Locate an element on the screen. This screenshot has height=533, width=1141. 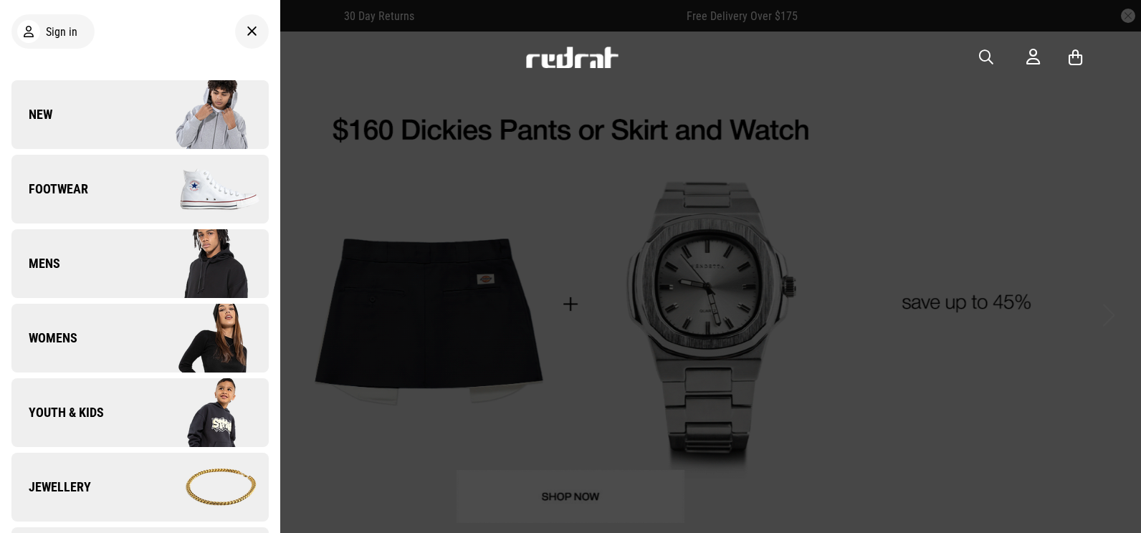
a: New Company is located at coordinates (140, 115).